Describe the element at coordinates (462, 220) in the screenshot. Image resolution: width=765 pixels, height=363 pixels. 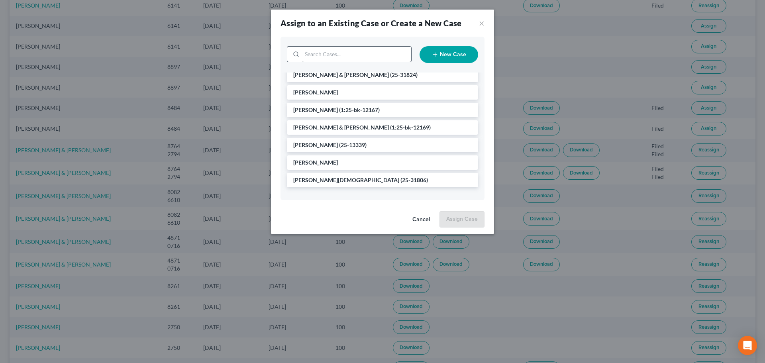
I see `button: Assign Case` at that location.